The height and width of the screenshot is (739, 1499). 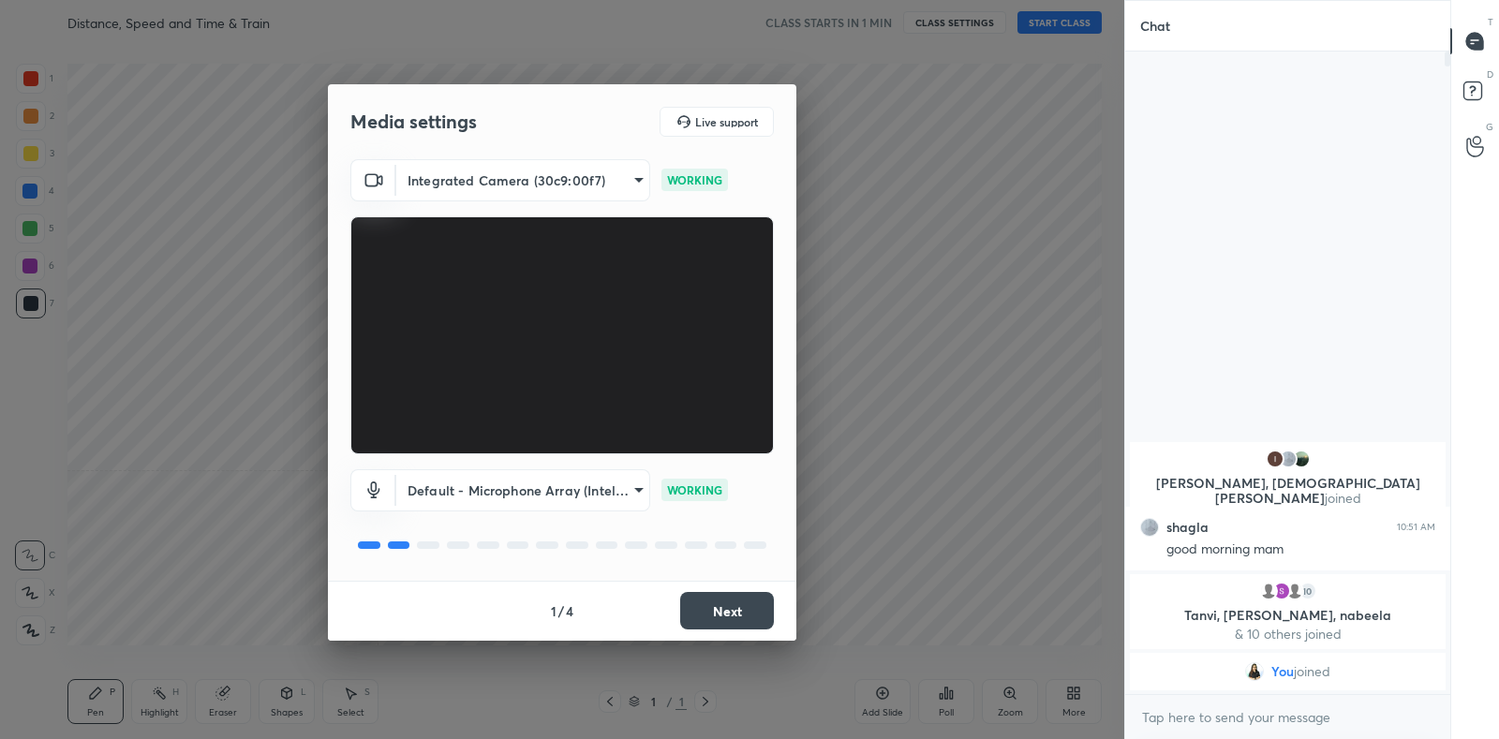 What do you see at coordinates (727, 611) in the screenshot?
I see `button: Next` at bounding box center [727, 611].